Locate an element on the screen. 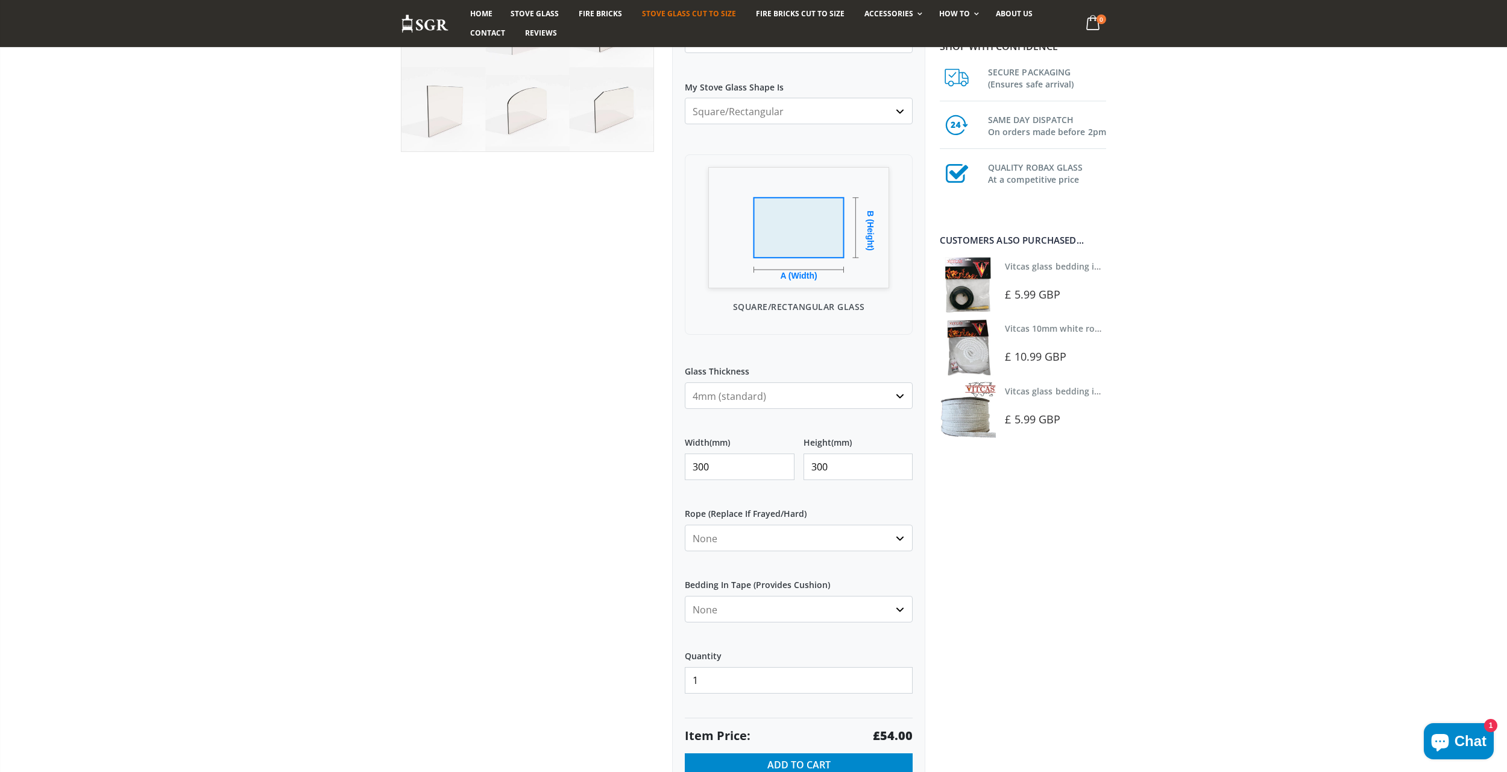 The width and height of the screenshot is (1507, 772). span: Item Price: is located at coordinates (718, 736).